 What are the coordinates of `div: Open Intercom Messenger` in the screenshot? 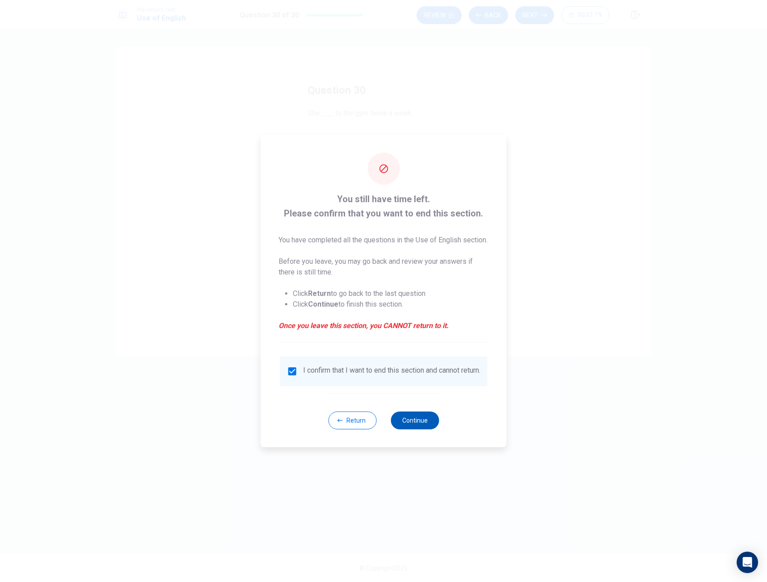 It's located at (747, 563).